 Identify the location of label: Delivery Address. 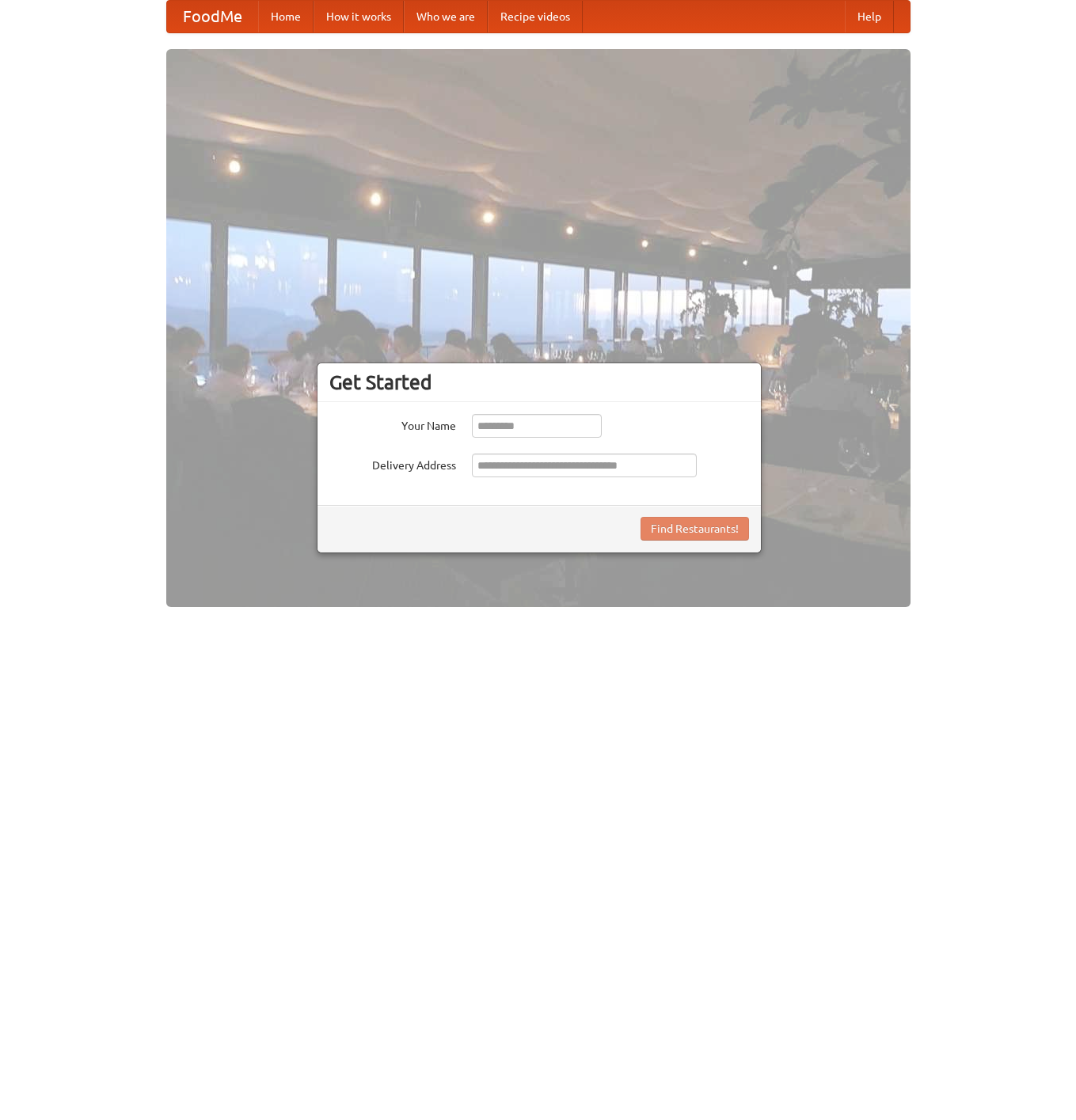
(393, 463).